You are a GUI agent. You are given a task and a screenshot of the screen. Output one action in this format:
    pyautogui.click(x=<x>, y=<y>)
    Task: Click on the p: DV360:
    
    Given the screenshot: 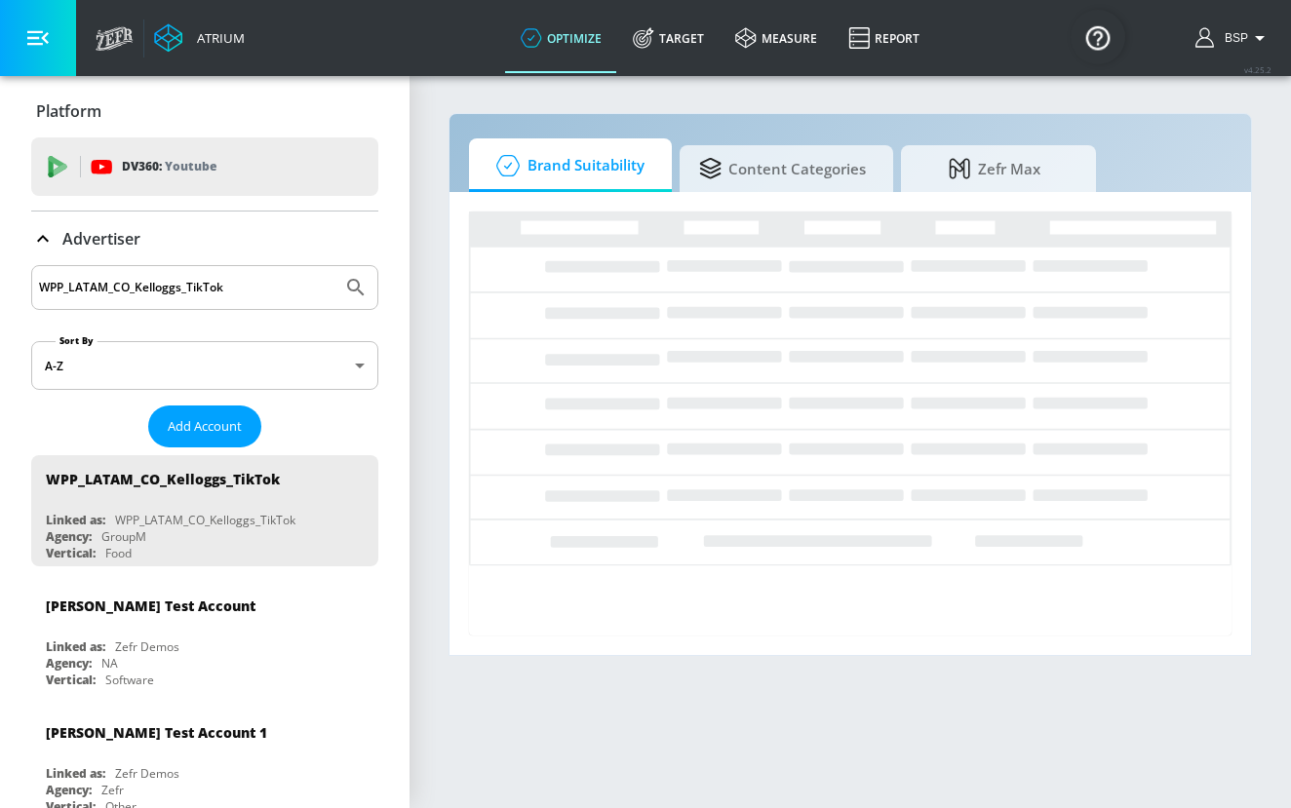 What is the action you would take?
    pyautogui.click(x=169, y=167)
    